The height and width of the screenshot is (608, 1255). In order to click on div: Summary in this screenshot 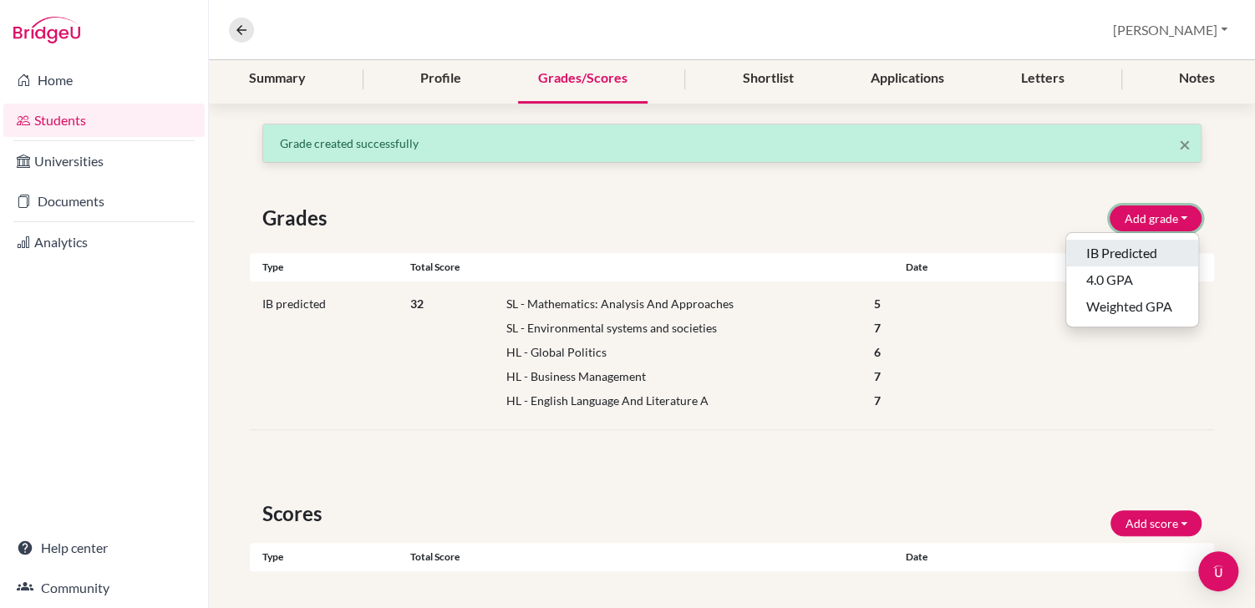, I will do `click(277, 79)`.